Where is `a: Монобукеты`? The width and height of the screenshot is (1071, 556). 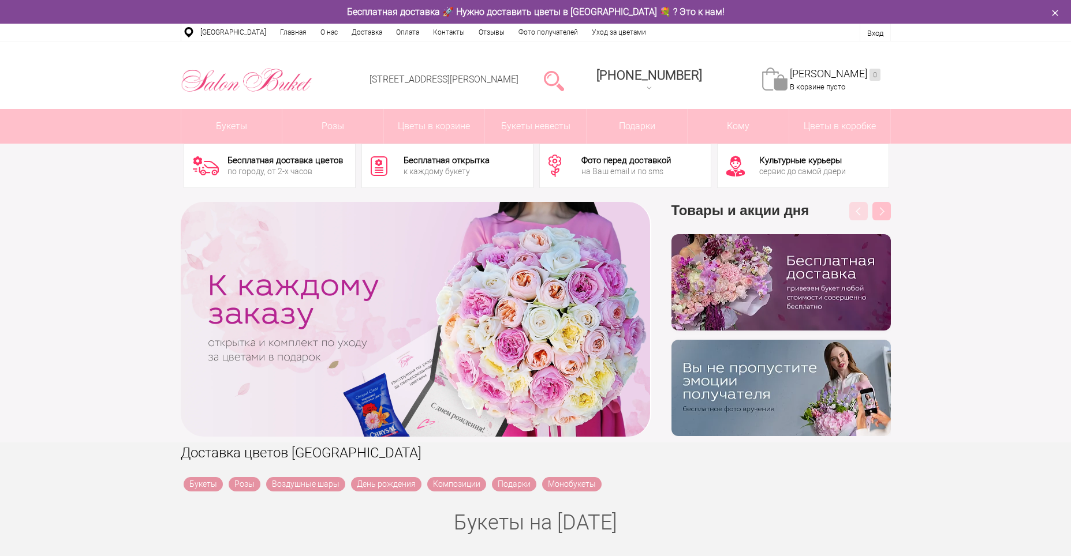 a: Монобукеты is located at coordinates (571, 484).